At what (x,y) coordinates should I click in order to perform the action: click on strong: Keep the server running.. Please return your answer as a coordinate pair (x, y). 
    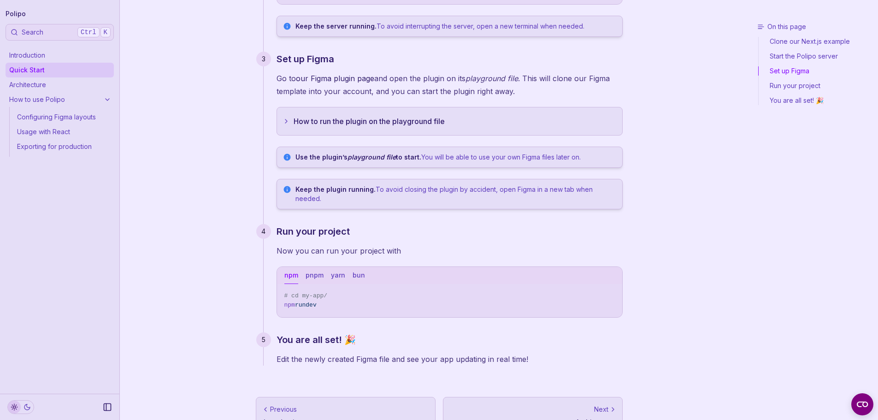
    Looking at the image, I should click on (336, 26).